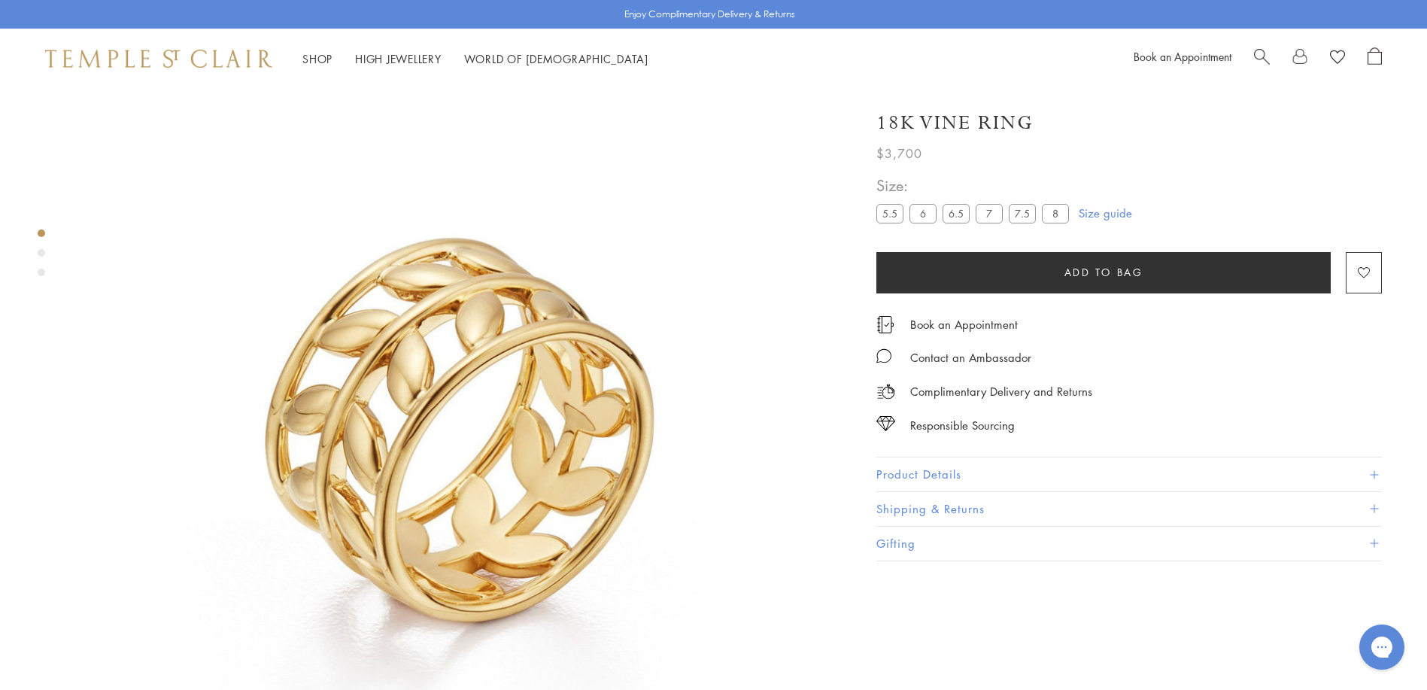  Describe the element at coordinates (1129, 543) in the screenshot. I see `button: Gifting` at that location.